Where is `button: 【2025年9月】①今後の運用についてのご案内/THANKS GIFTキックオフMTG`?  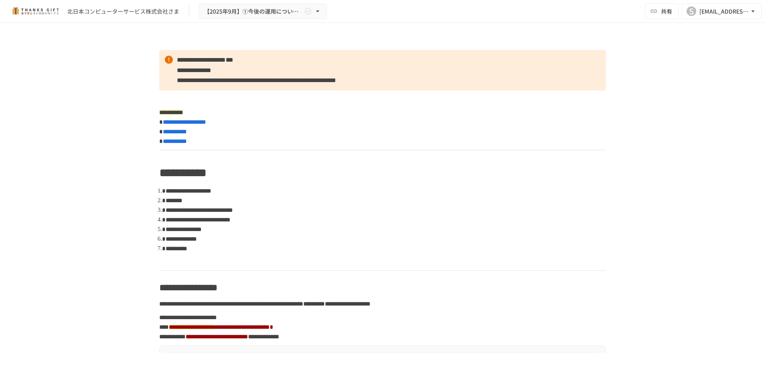 button: 【2025年9月】①今後の運用についてのご案内/THANKS GIFTキックオフMTG is located at coordinates (263, 11).